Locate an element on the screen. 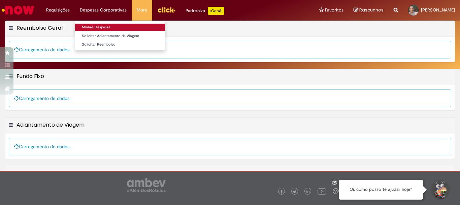  button: Cartão Coorporativo - Viagens Menu de contexto is located at coordinates (11, 174).